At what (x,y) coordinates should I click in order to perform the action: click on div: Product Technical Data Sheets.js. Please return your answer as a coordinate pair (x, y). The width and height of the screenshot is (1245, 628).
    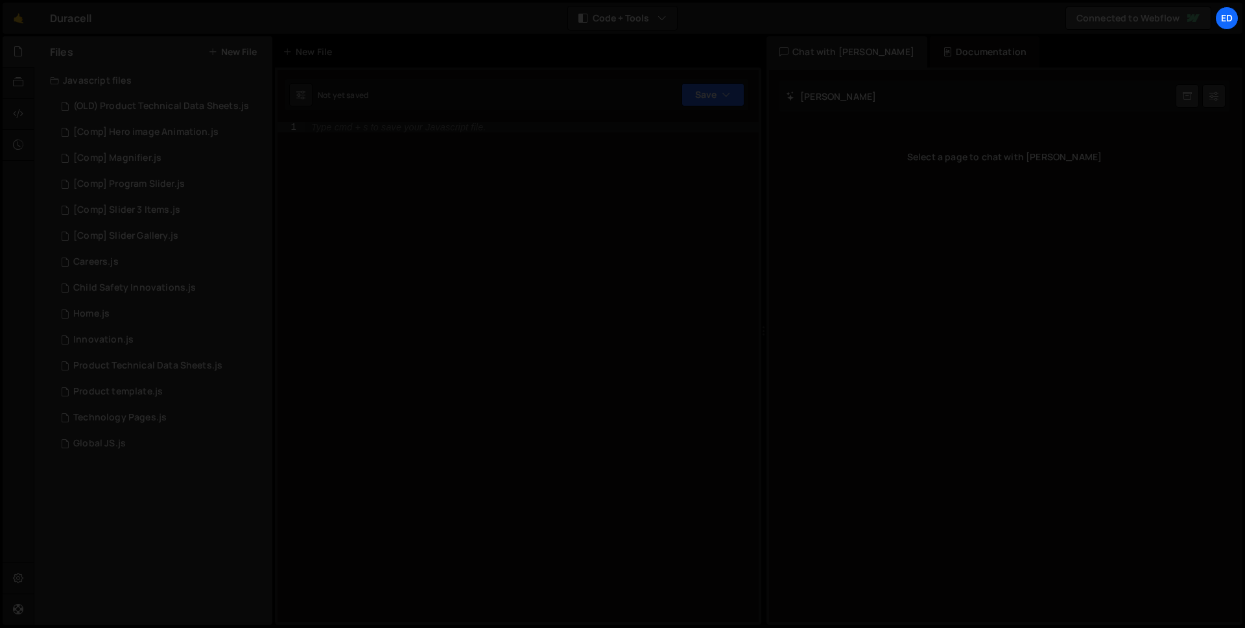
    Looking at the image, I should click on (148, 366).